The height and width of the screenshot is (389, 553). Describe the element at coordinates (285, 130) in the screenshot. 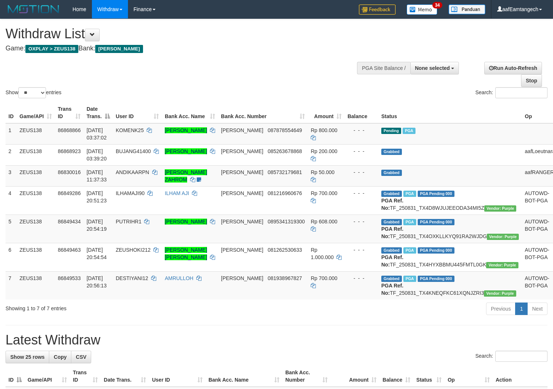

I see `span: Copy 087878554649 to clipboard` at that location.